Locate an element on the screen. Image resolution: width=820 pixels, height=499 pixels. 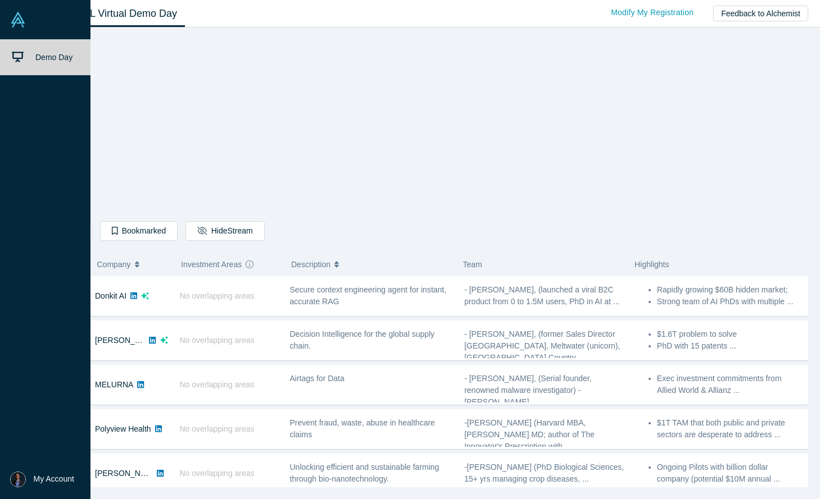
button: Description is located at coordinates (371, 265).